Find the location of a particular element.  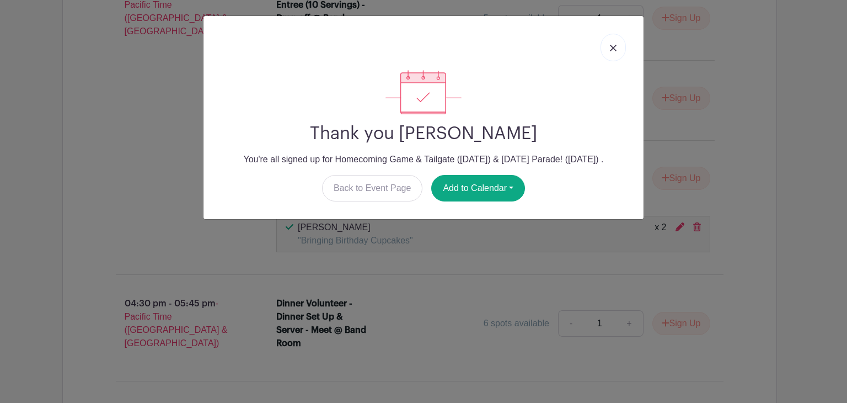

a: Back to Event Page is located at coordinates (372, 188).